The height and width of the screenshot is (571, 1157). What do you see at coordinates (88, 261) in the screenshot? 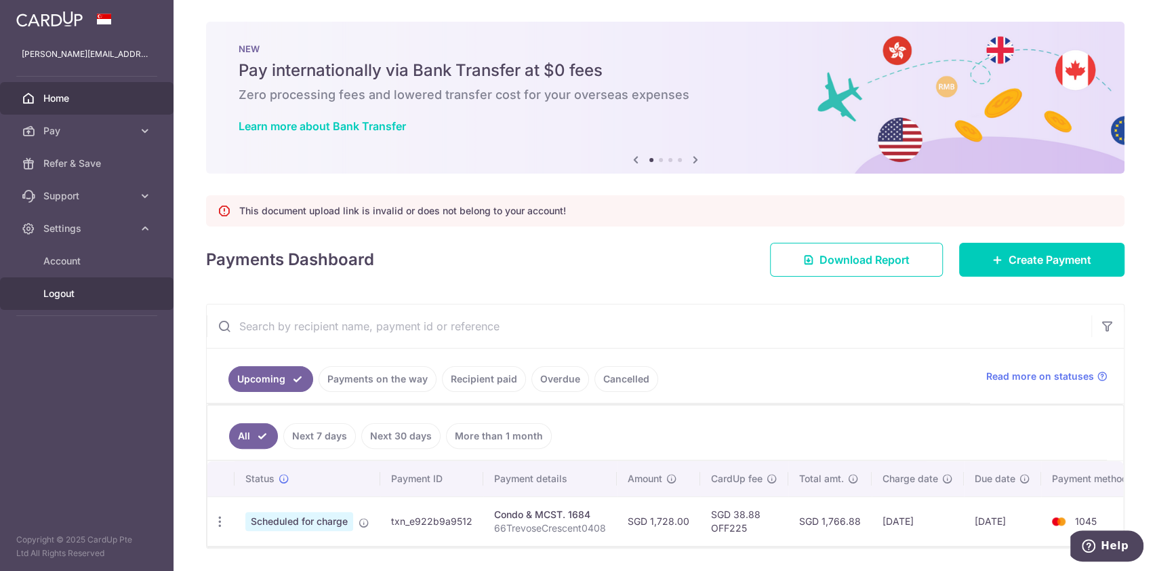
I see `span: Account` at bounding box center [88, 261].